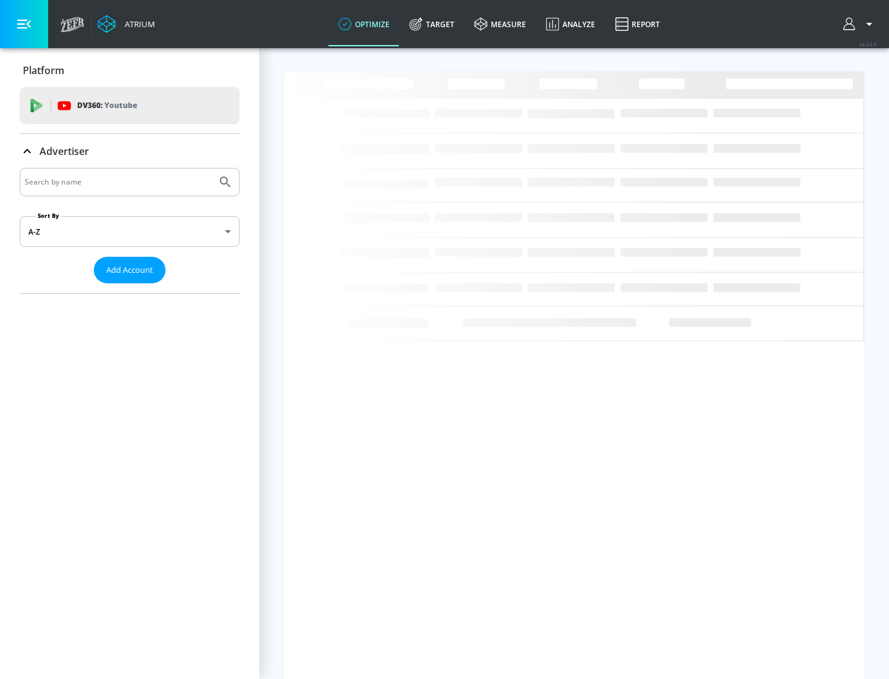 Image resolution: width=889 pixels, height=679 pixels. What do you see at coordinates (137, 24) in the screenshot?
I see `div: Atrium` at bounding box center [137, 24].